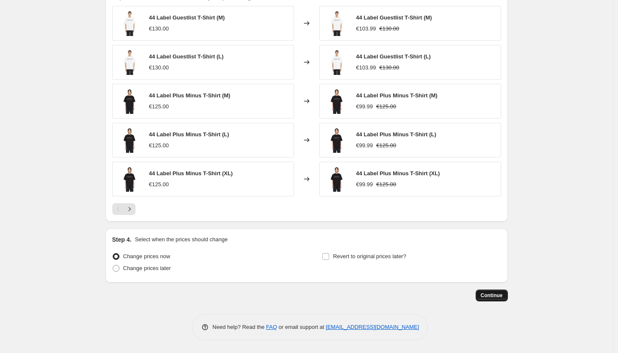 Image resolution: width=618 pixels, height=353 pixels. Describe the element at coordinates (124, 209) in the screenshot. I see `nav: Pagination` at that location.